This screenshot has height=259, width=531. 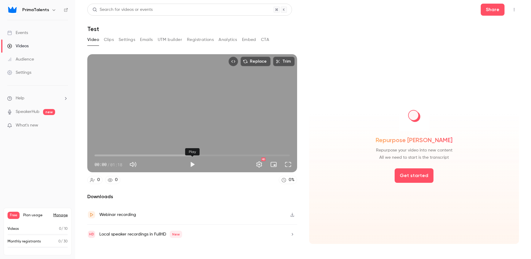 What do you see at coordinates (514, 10) in the screenshot?
I see `button: Top Bar Actions` at bounding box center [514, 10].